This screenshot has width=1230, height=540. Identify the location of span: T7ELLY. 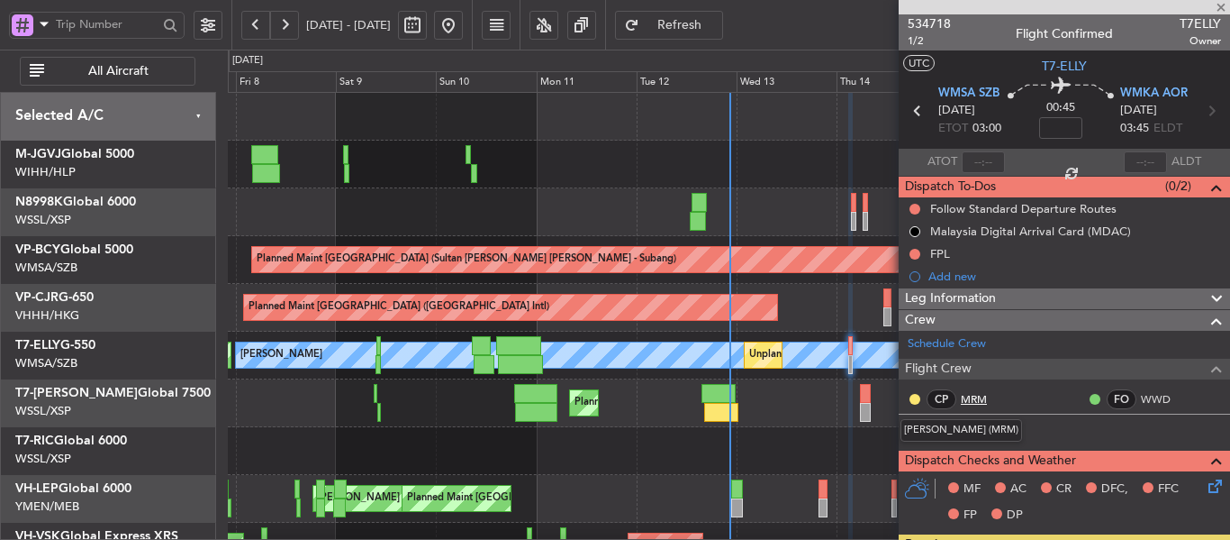
(1201, 23).